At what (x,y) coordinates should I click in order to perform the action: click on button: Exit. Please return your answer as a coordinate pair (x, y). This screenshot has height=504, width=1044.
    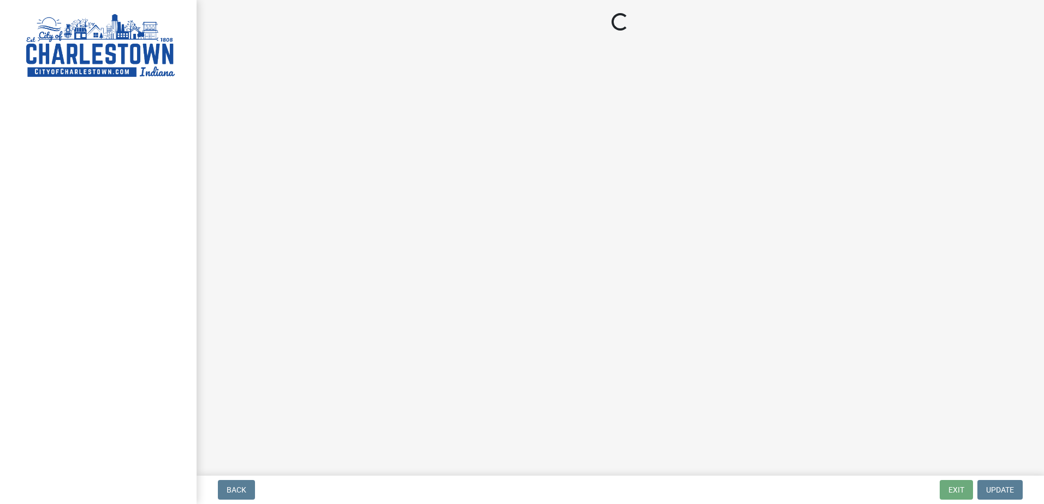
    Looking at the image, I should click on (956, 490).